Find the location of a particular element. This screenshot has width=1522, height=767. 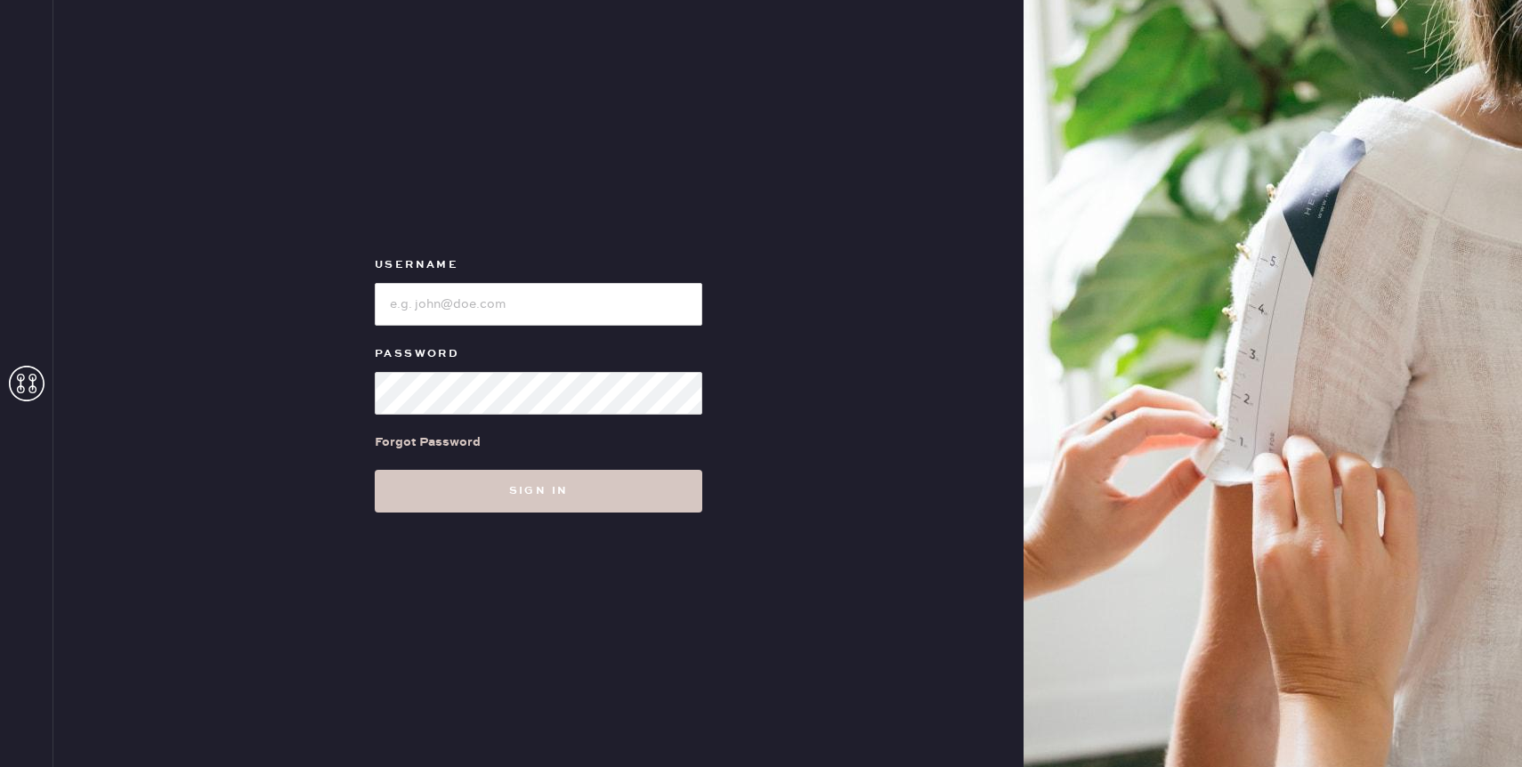

input: e.g. john@doe.com is located at coordinates (538, 304).